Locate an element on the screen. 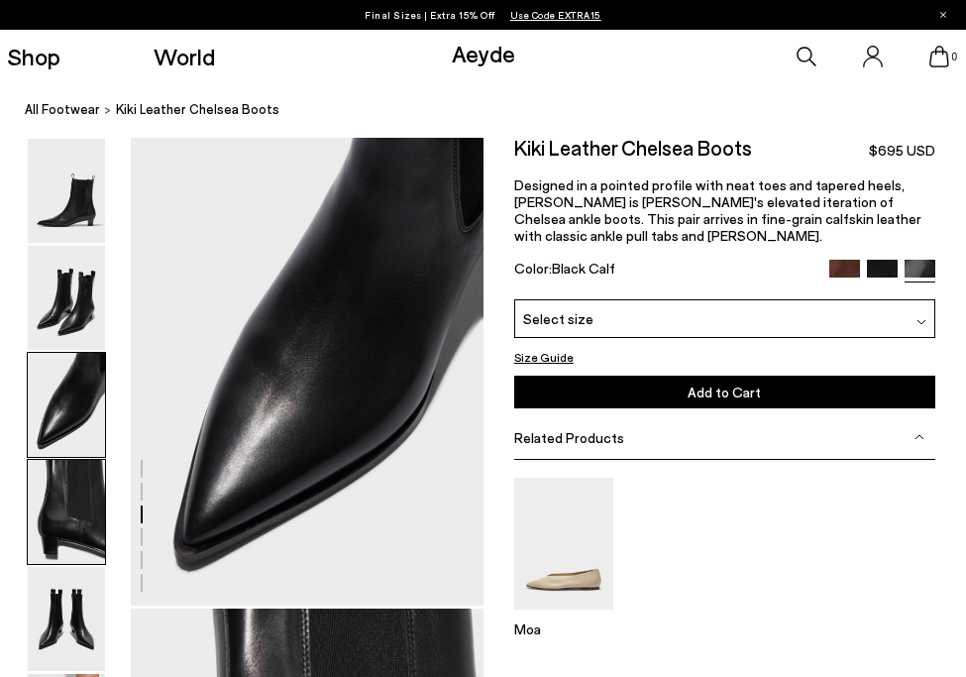  span: $695 USD is located at coordinates (901, 151).